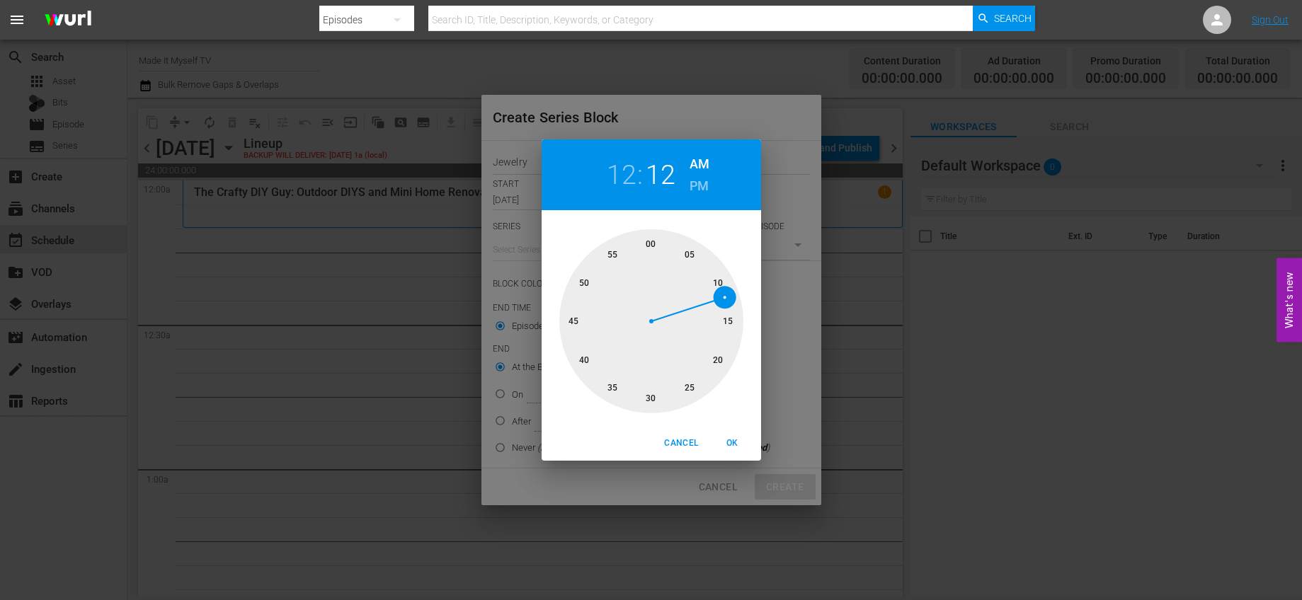  What do you see at coordinates (699, 186) in the screenshot?
I see `h6: PM` at bounding box center [699, 186].